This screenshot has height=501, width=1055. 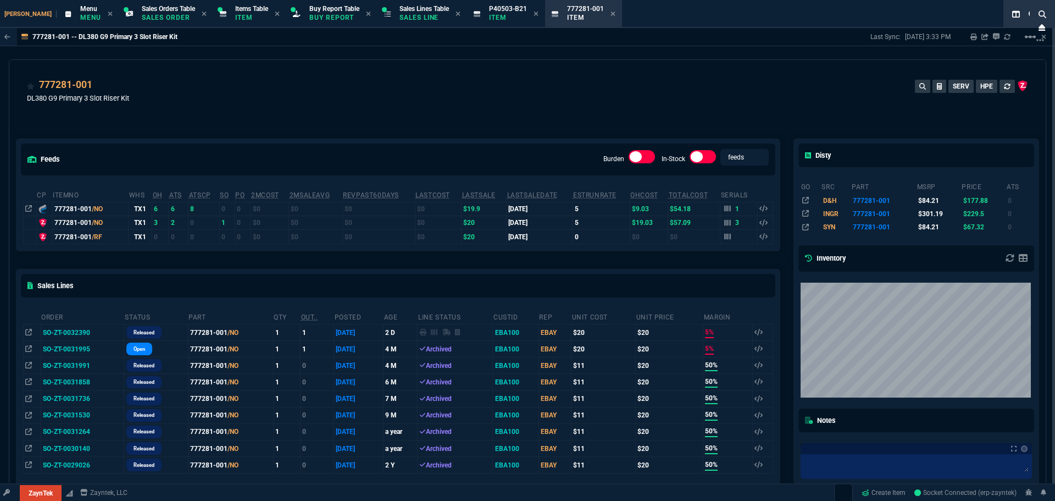 I want to click on td: $19.03, so click(x=649, y=222).